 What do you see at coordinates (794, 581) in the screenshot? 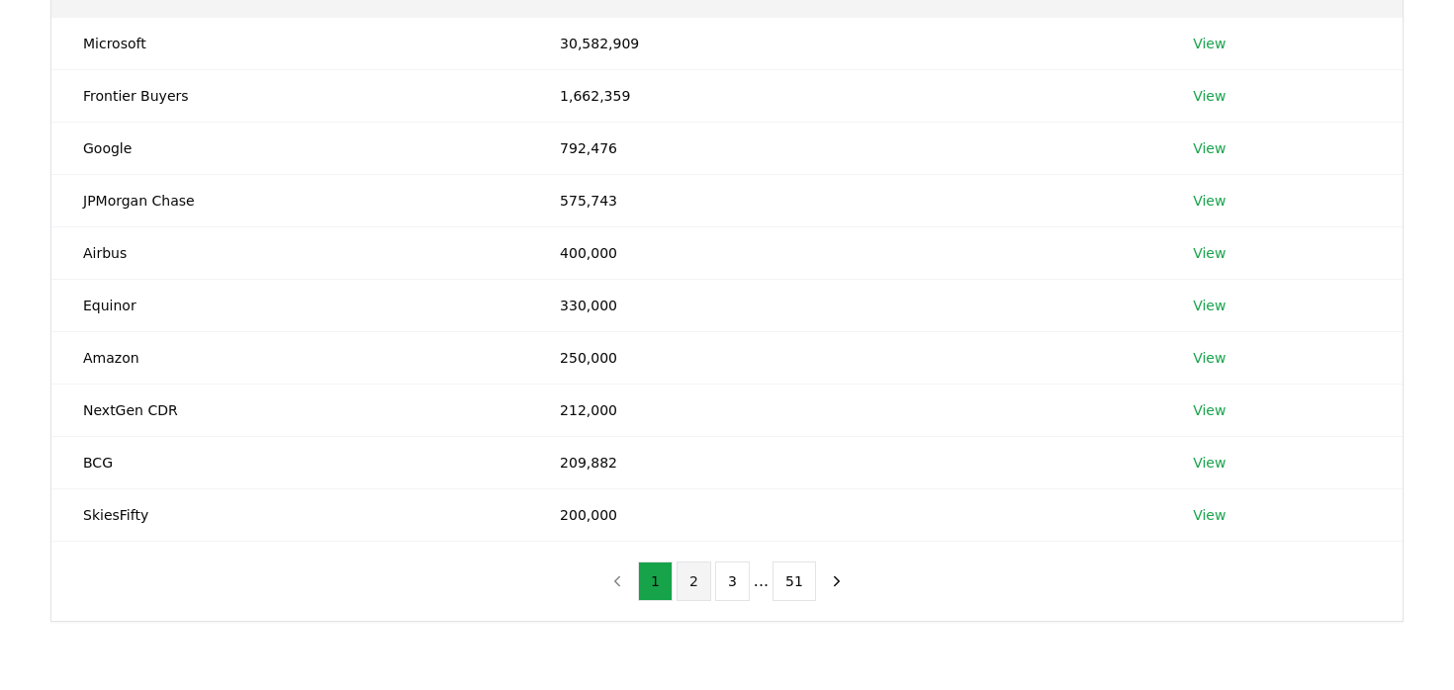
I see `button: 51` at bounding box center [794, 581].